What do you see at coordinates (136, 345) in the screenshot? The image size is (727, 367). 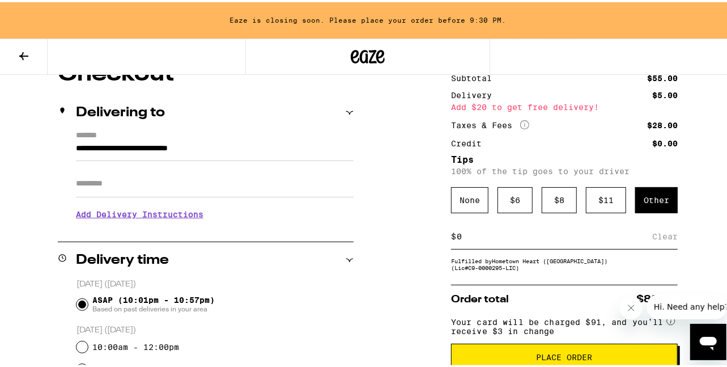 I see `label: 10:00am - 12:00pm` at bounding box center [136, 345].